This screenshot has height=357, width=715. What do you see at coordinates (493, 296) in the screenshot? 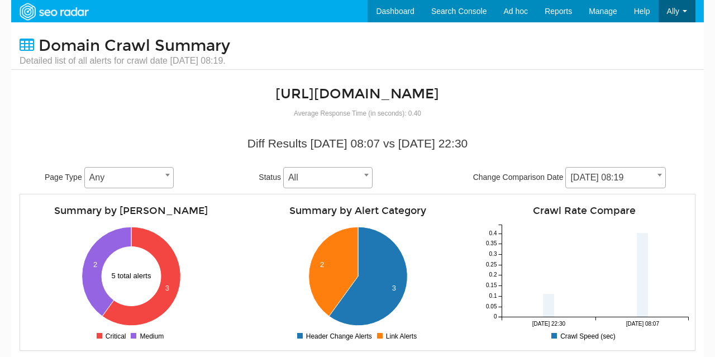
I see `tspan: 0.1` at bounding box center [493, 296].